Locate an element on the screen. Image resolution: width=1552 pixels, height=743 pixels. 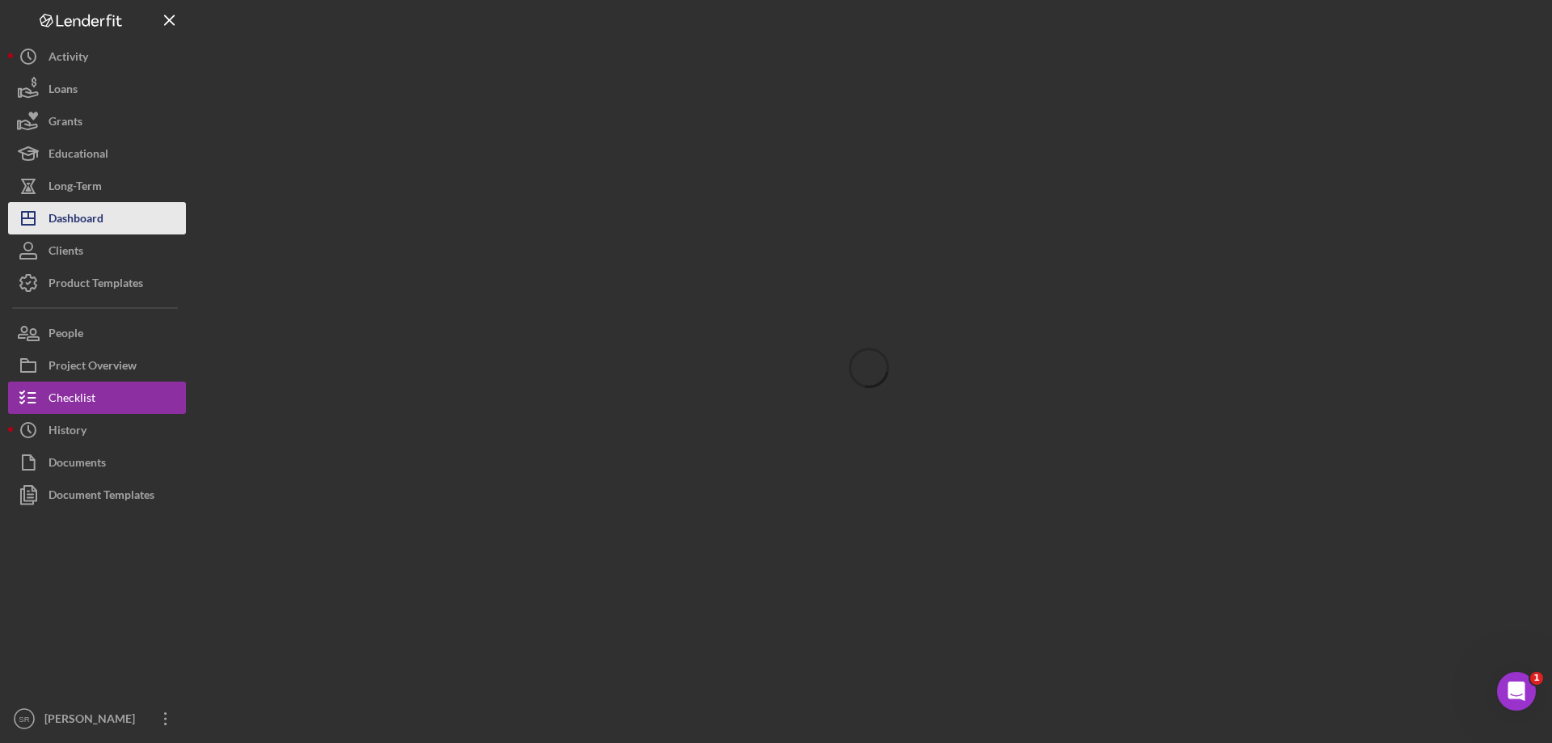
button: Grants is located at coordinates (97, 121).